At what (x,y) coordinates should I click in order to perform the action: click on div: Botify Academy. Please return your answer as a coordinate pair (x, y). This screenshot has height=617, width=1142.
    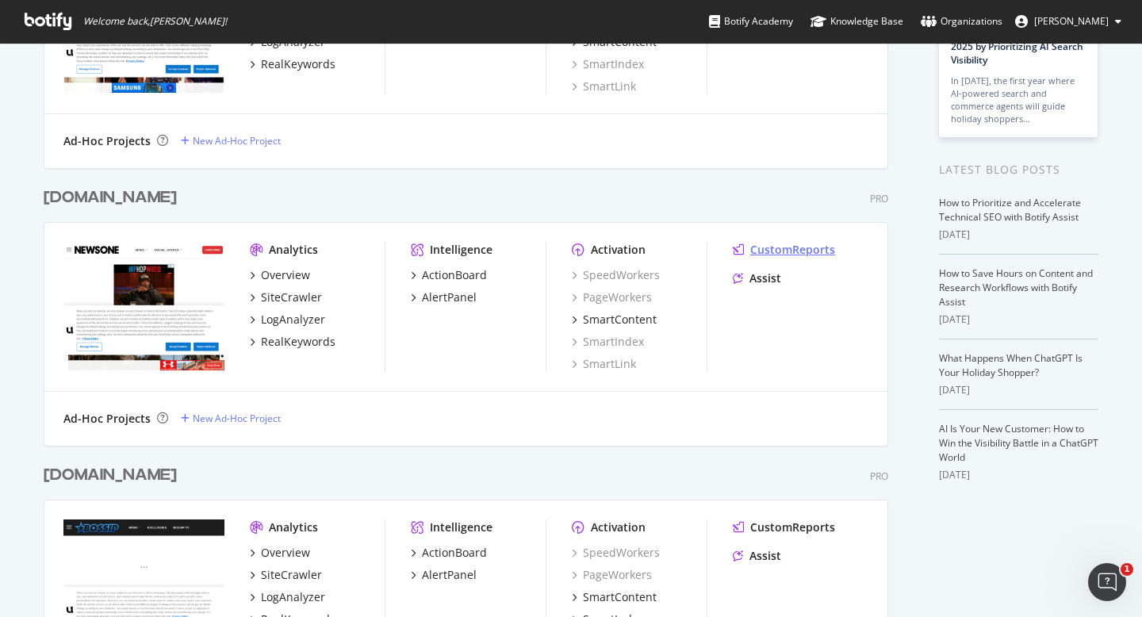
    Looking at the image, I should click on (751, 21).